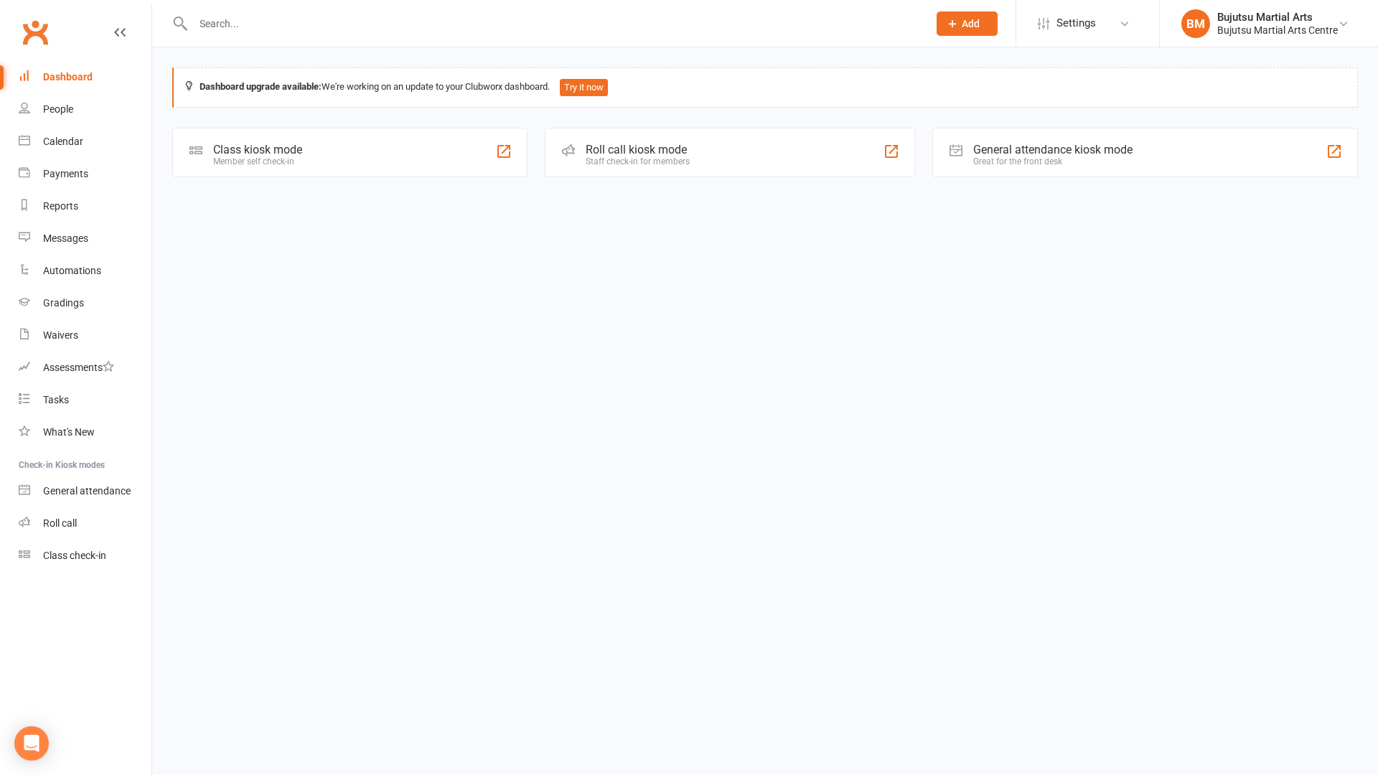  I want to click on div: Tasks, so click(56, 400).